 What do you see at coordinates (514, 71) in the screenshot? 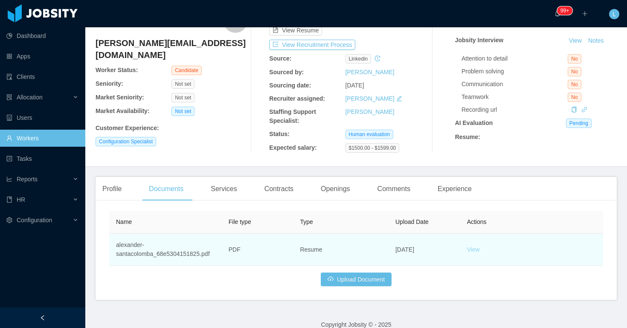
I see `div: Problem solving` at bounding box center [514, 71].